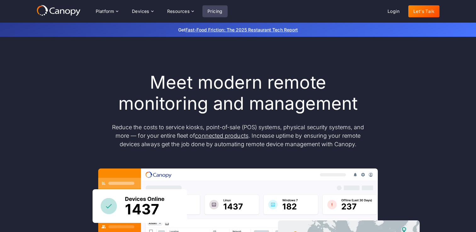 The image size is (476, 232). What do you see at coordinates (242, 30) in the screenshot?
I see `a: Fast-Food Friction: The 2025 Restaurant Tech Report` at bounding box center [242, 30].